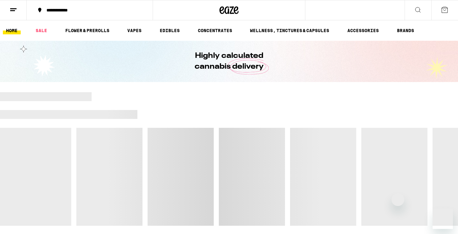 The image size is (458, 234). Describe the element at coordinates (363, 31) in the screenshot. I see `a: ACCESSORIES` at that location.